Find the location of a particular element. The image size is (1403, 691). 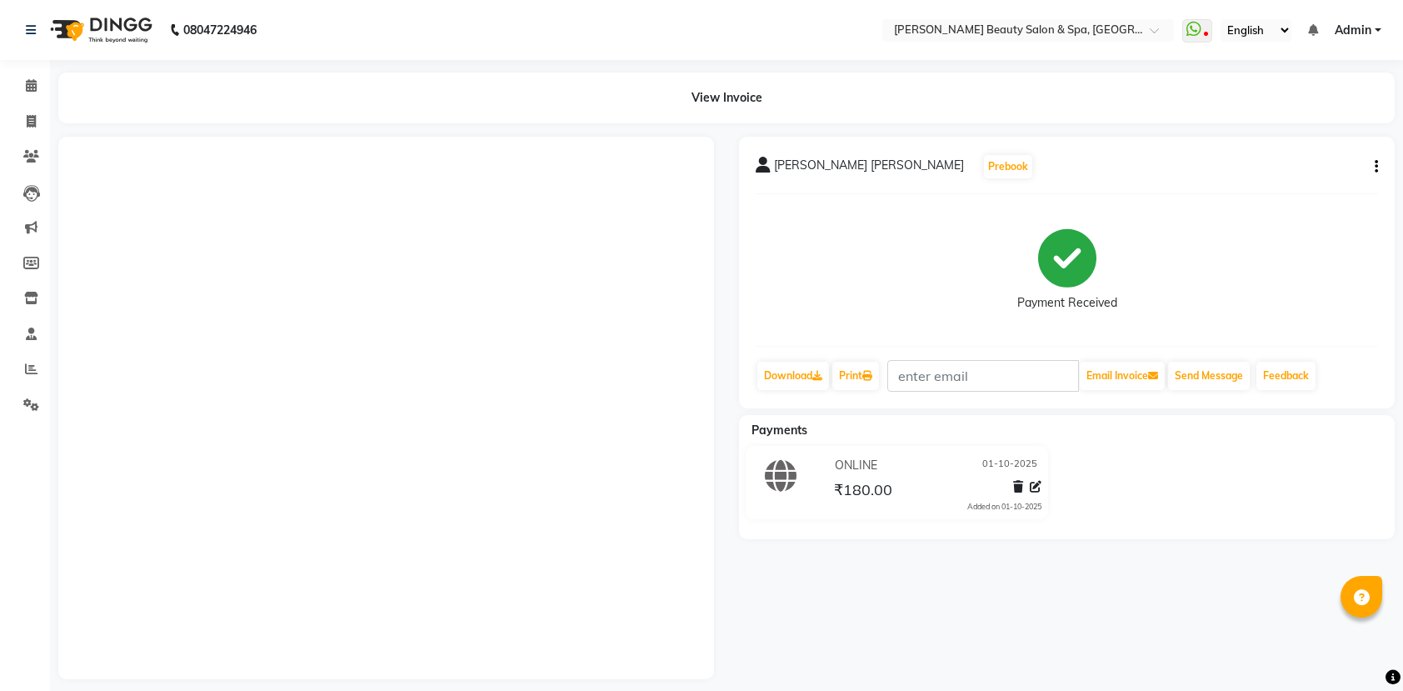

span: 01-10-2025 is located at coordinates (1010, 465).